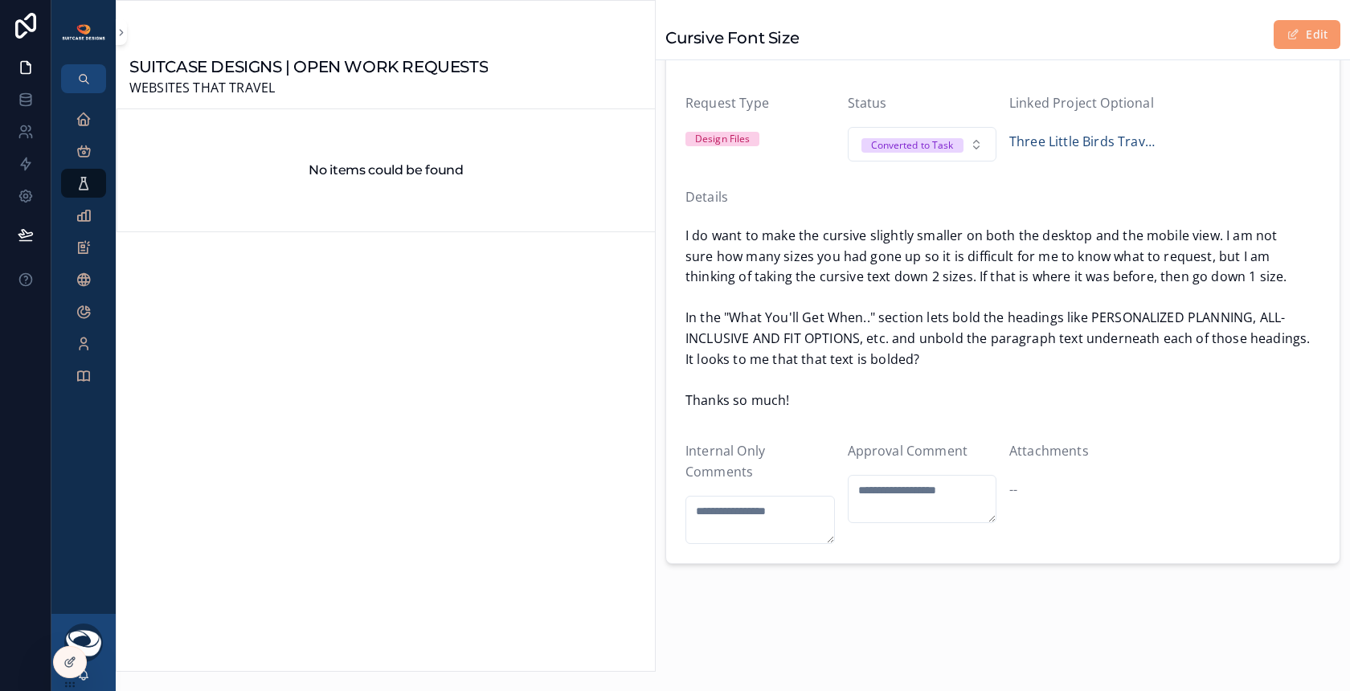 The image size is (1350, 691). I want to click on h1: Cursive Font Size, so click(732, 38).